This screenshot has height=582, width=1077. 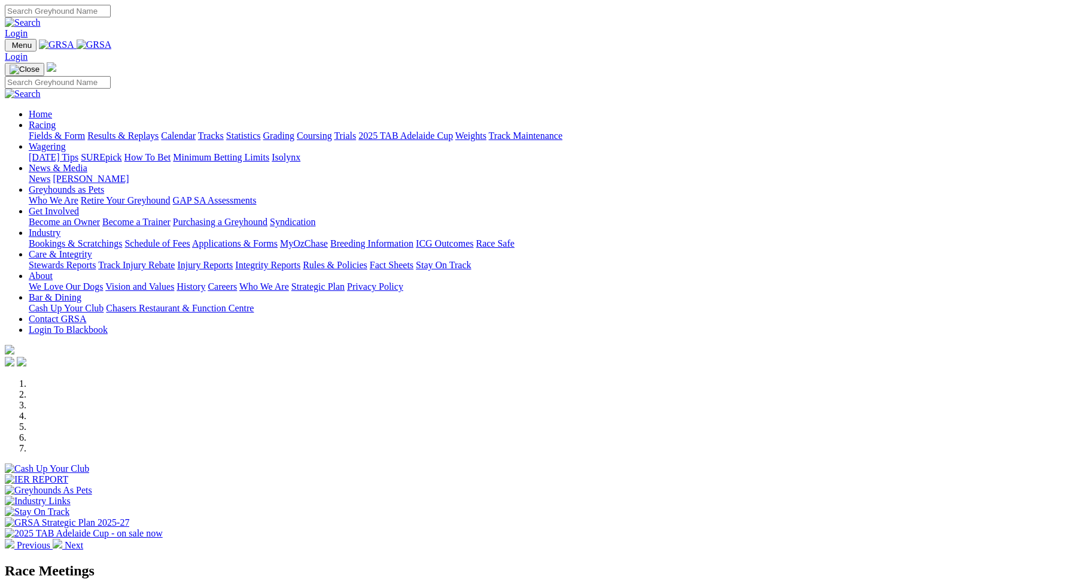 I want to click on a: Syndication, so click(x=293, y=221).